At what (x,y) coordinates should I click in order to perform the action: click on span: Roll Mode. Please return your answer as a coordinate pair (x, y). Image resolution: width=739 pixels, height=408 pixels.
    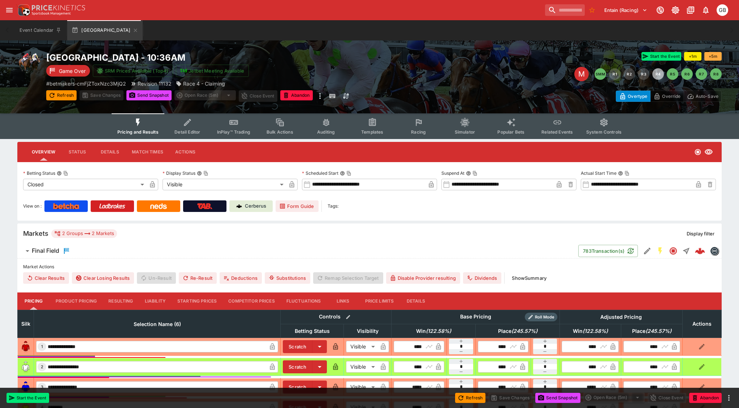
    Looking at the image, I should click on (545, 317).